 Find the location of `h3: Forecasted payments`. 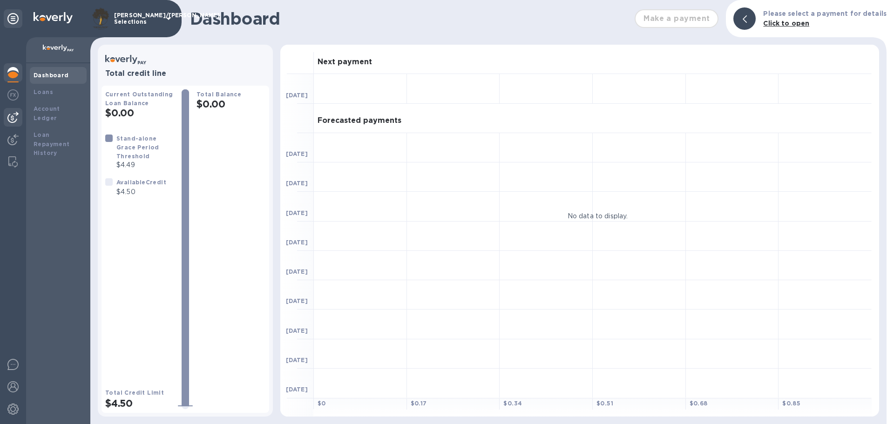

h3: Forecasted payments is located at coordinates (360, 121).